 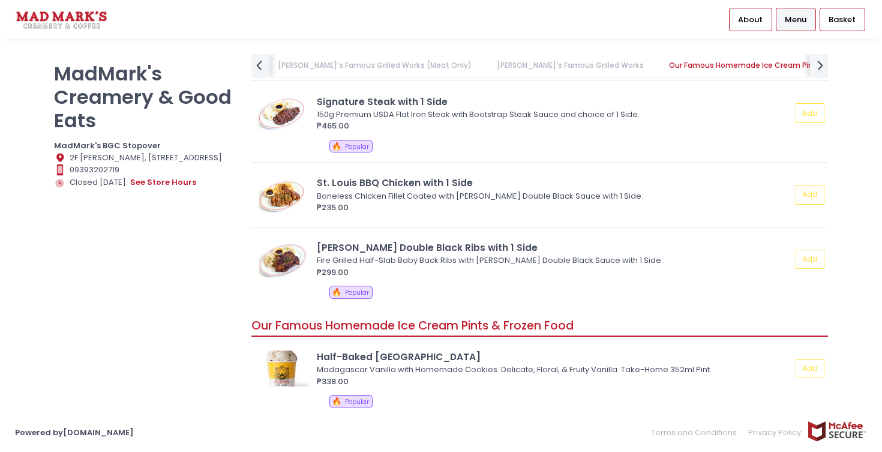 What do you see at coordinates (842, 20) in the screenshot?
I see `span: Basket` at bounding box center [842, 20].